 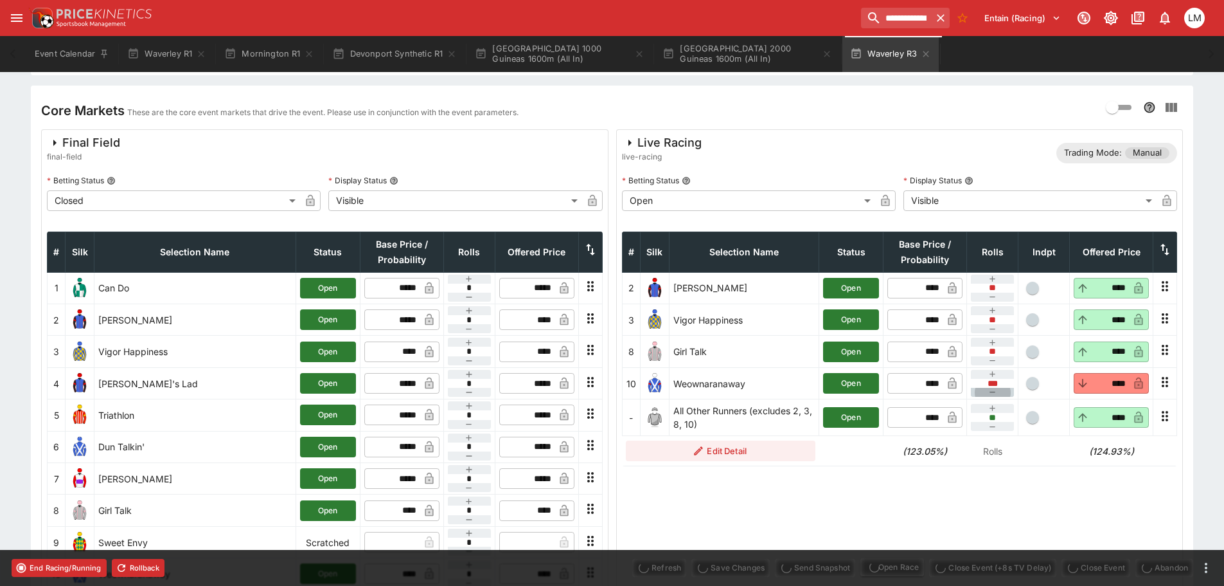 What do you see at coordinates (195, 541) in the screenshot?
I see `td: Sweet Envy` at bounding box center [195, 541].